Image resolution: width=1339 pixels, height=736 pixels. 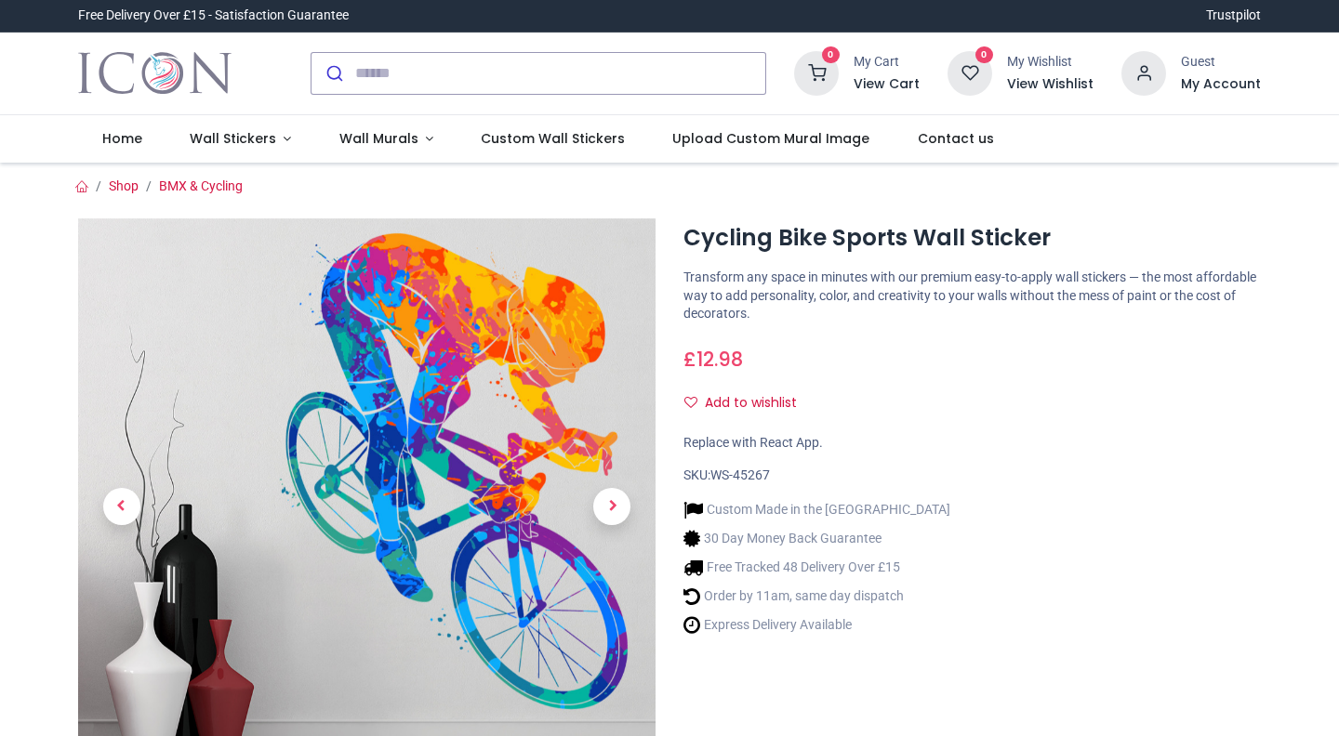 What do you see at coordinates (122, 139) in the screenshot?
I see `span: Home` at bounding box center [122, 139].